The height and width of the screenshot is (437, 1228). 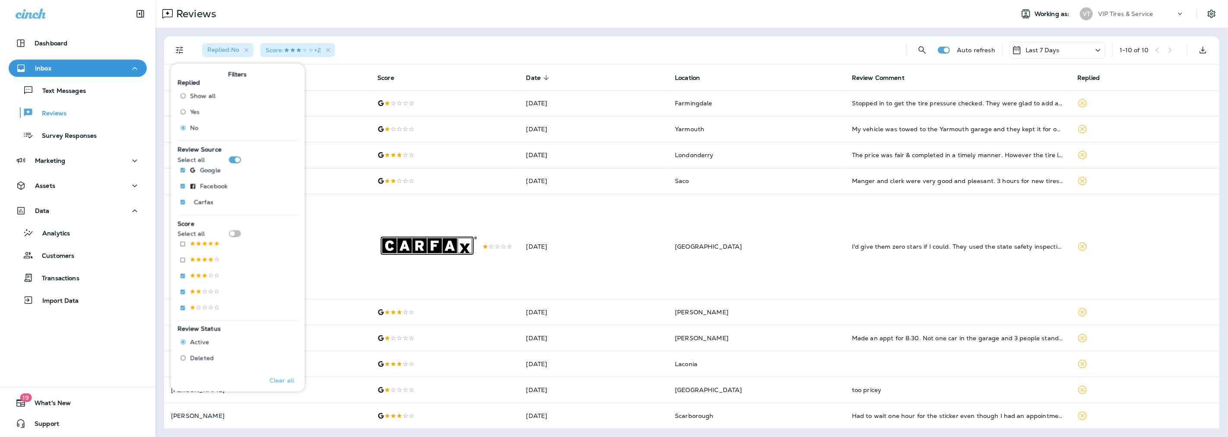 I want to click on div: Replied:No, so click(x=228, y=50).